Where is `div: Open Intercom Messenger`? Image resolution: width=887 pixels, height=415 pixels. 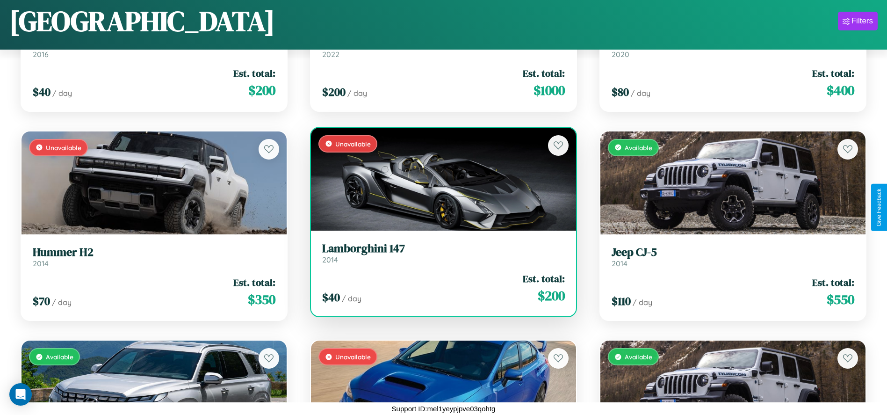 div: Open Intercom Messenger is located at coordinates (21, 394).